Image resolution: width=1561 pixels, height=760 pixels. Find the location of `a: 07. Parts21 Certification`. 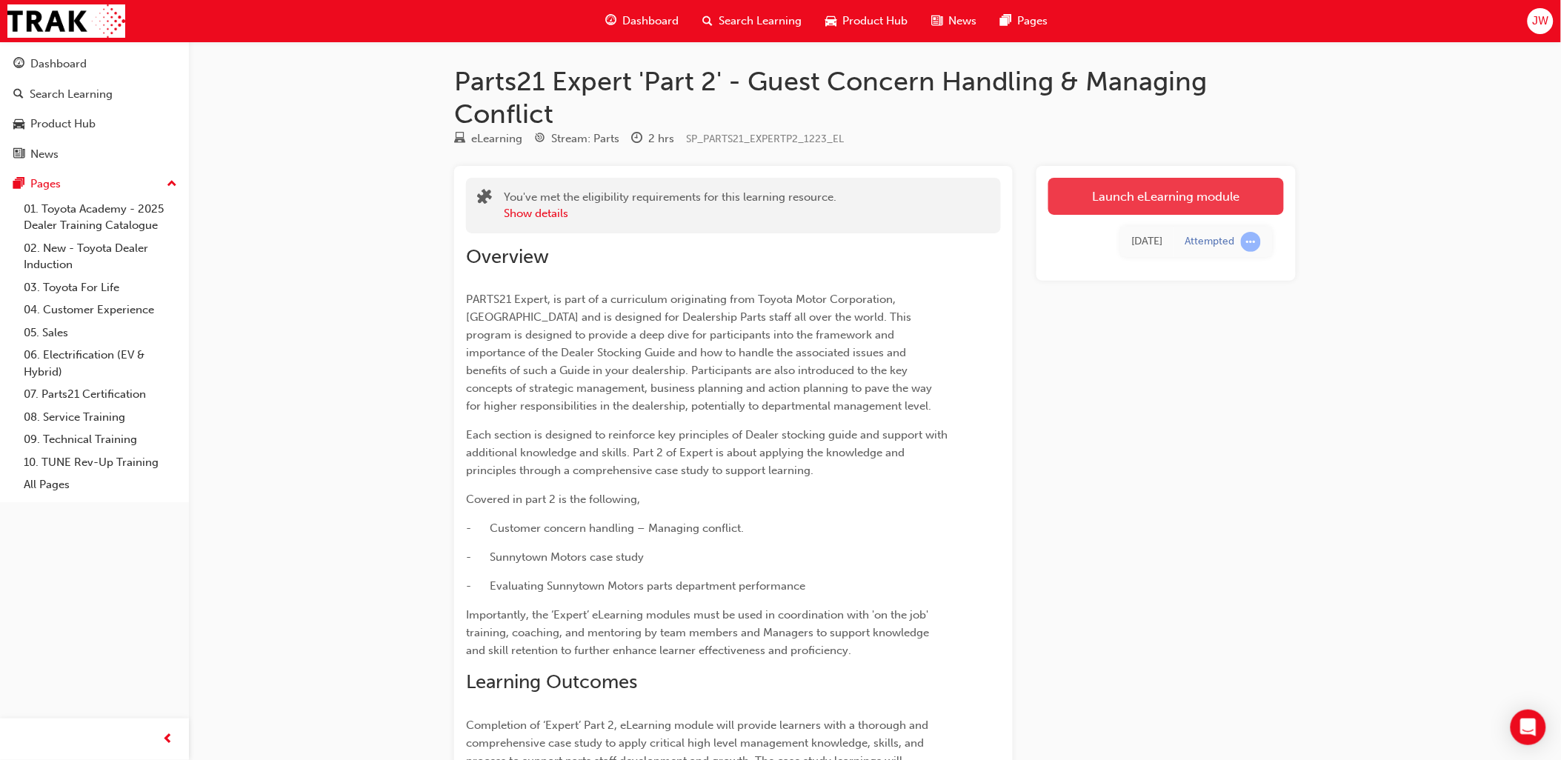

a: 07. Parts21 Certification is located at coordinates (100, 394).